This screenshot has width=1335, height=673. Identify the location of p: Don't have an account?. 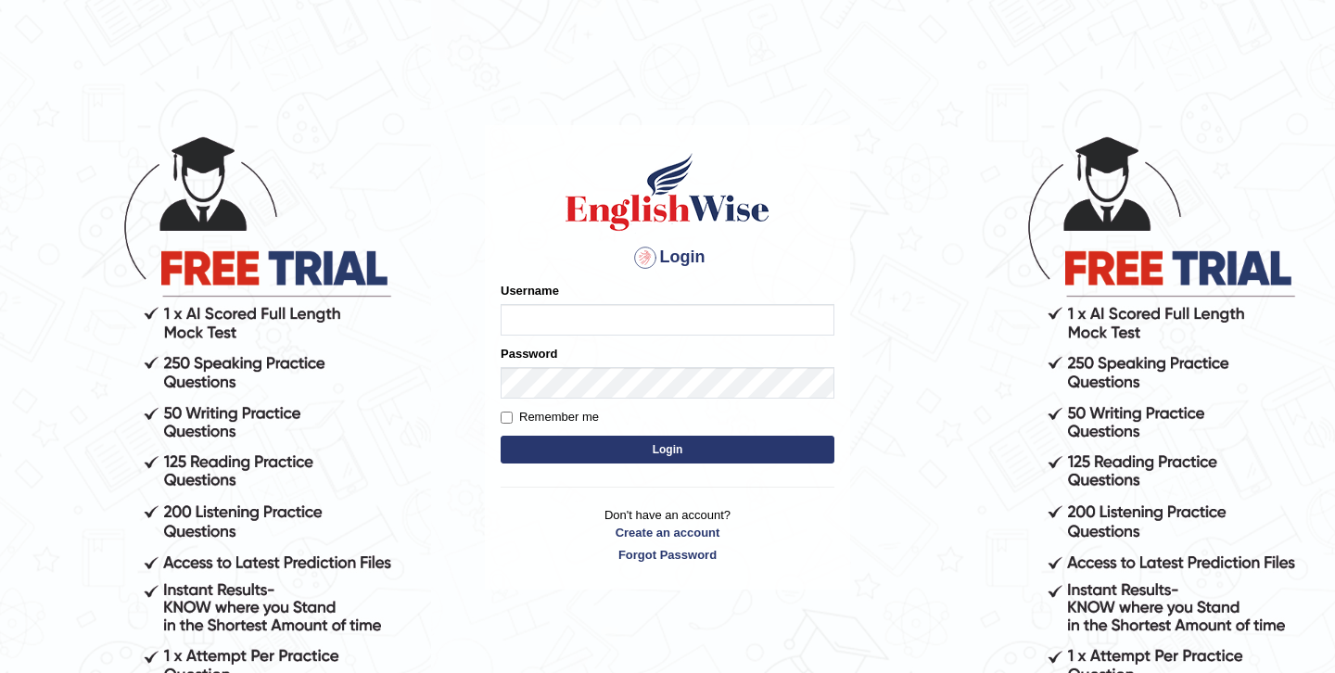
(668, 535).